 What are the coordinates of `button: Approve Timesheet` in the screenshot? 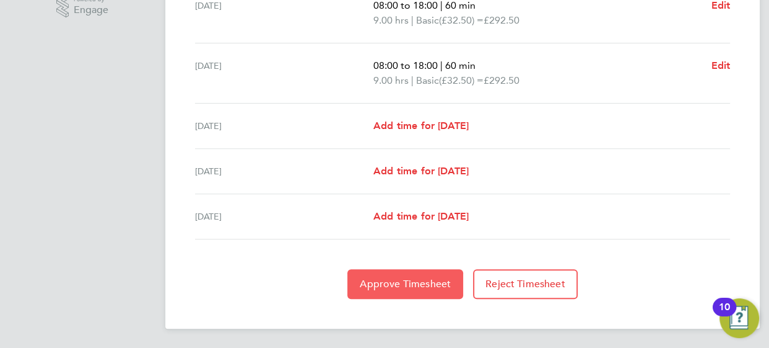 It's located at (405, 284).